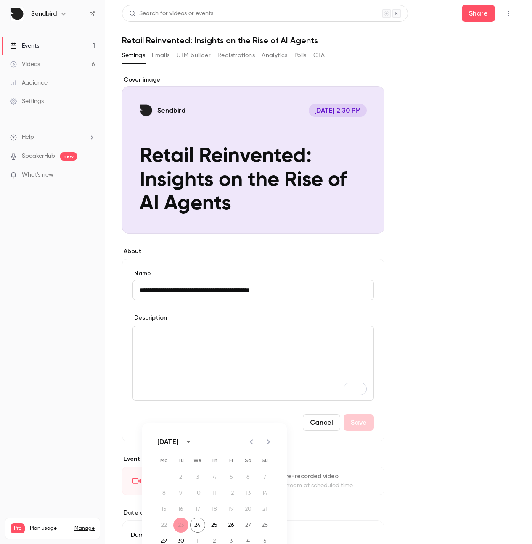 This screenshot has height=544, width=532. I want to click on button: 28, so click(265, 525).